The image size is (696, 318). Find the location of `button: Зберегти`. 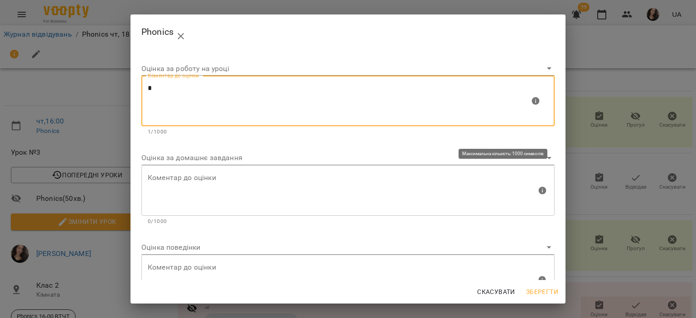

button: Зберегти is located at coordinates (542, 292).